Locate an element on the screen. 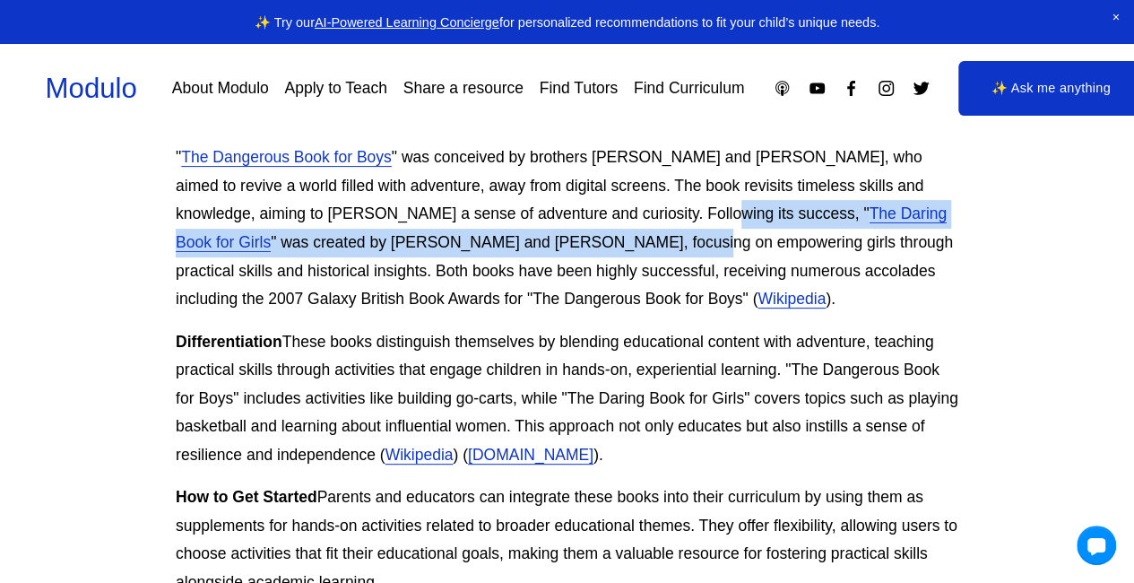 The width and height of the screenshot is (1134, 583). a: The Dangerous Book for Boys is located at coordinates (286, 157).